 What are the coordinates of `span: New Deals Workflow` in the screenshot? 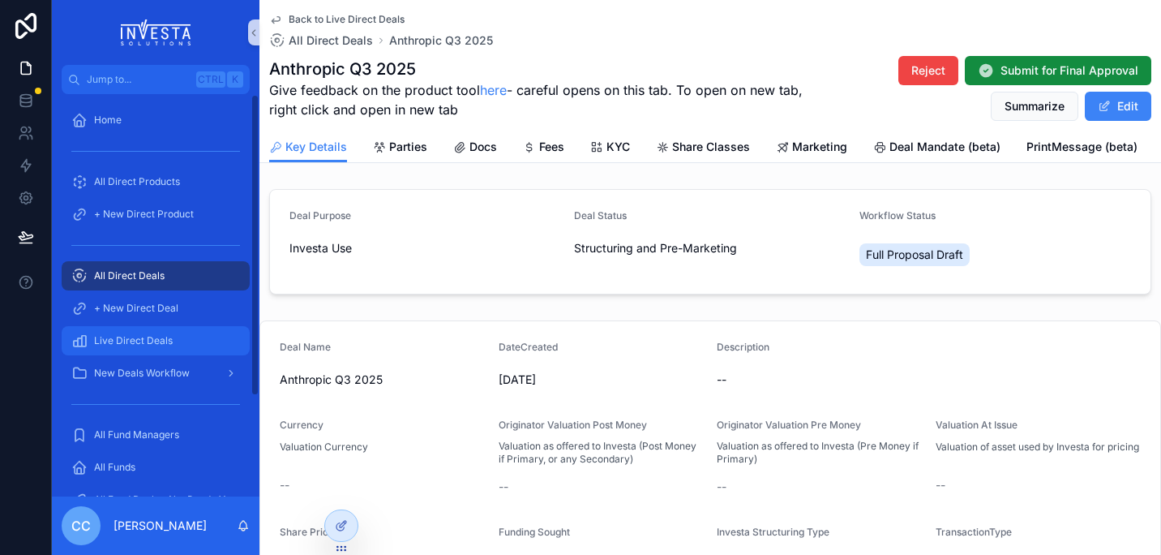 It's located at (142, 373).